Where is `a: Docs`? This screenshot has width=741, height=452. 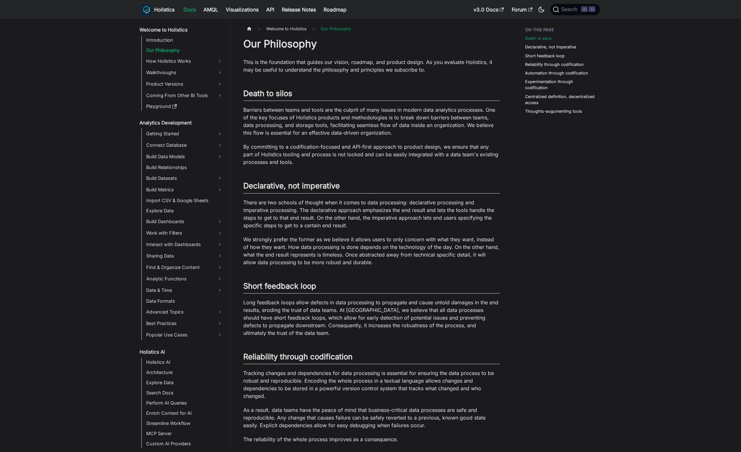
a: Docs is located at coordinates (189, 10).